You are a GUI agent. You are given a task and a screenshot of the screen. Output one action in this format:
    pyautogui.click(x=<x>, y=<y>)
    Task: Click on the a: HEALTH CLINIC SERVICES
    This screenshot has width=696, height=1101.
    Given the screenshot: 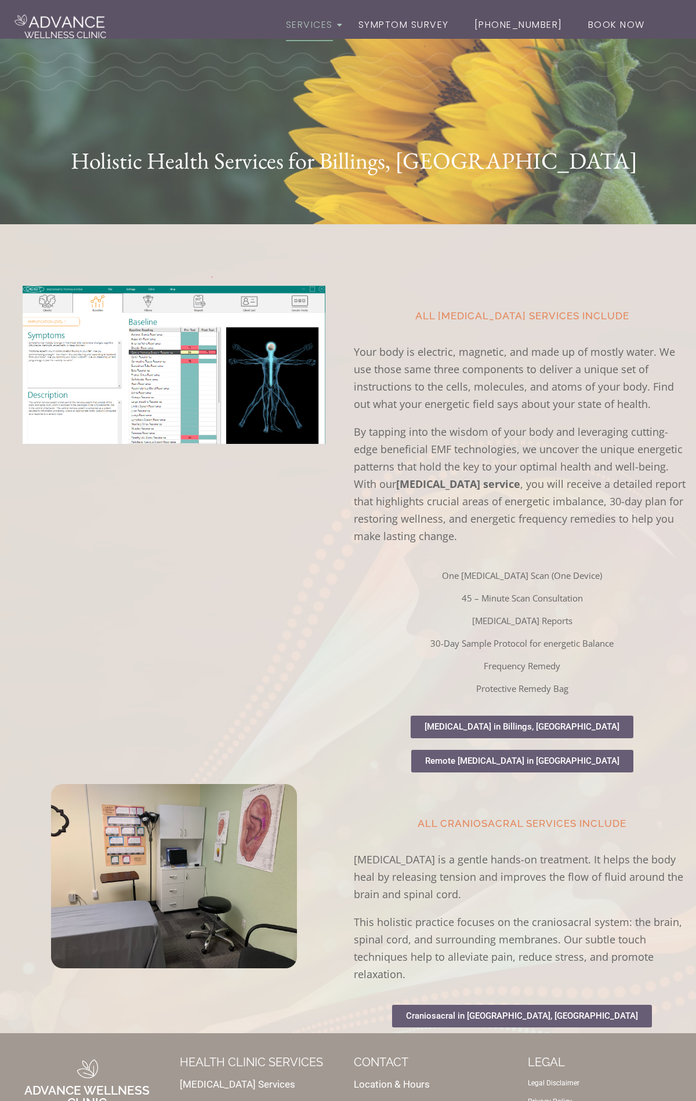 What is the action you would take?
    pyautogui.click(x=251, y=1063)
    